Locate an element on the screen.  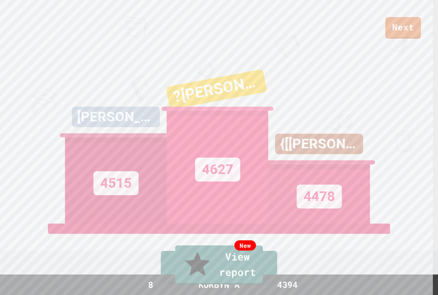
div: 4627 is located at coordinates (218, 170).